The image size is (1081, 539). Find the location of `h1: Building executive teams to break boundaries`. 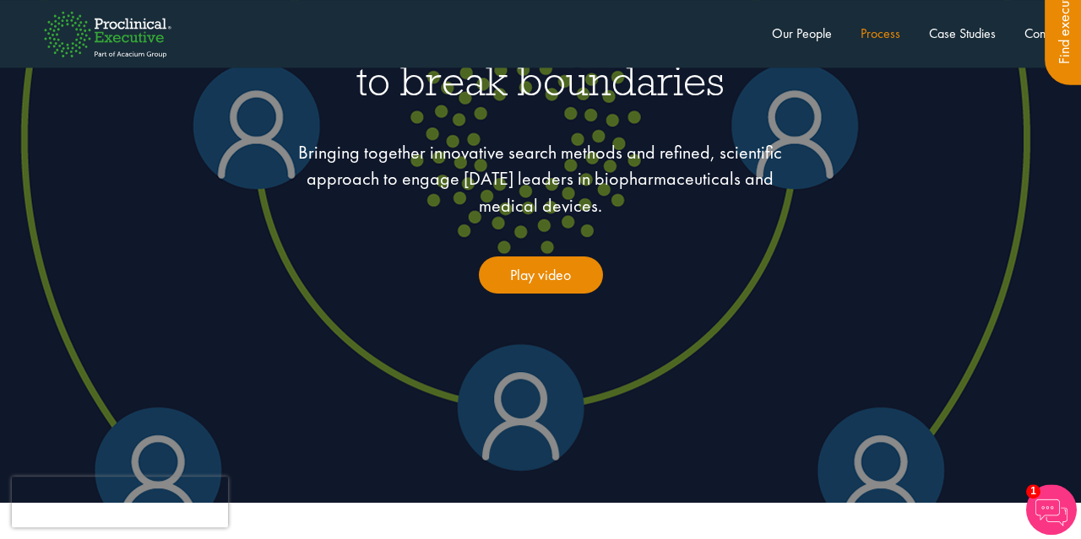

h1: Building executive teams to break boundaries is located at coordinates (540, 59).